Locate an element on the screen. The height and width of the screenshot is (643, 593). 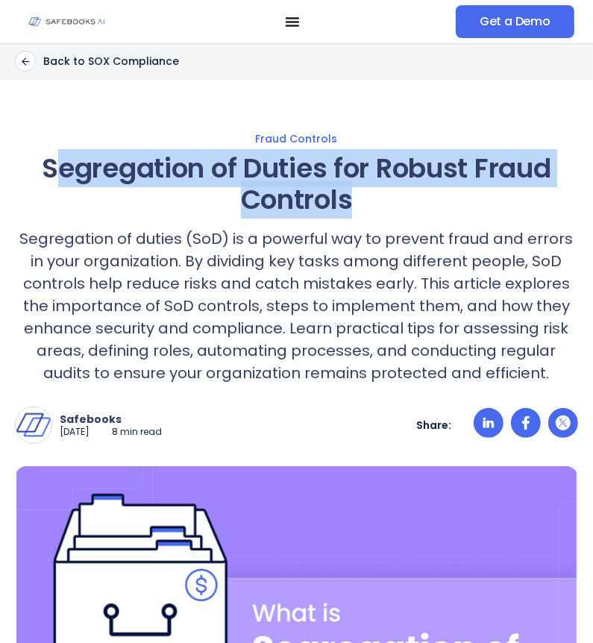
p: Segregation of duties (SoD) is a powerful way to prevent fraud and errors in your organization. B... is located at coordinates (296, 306).